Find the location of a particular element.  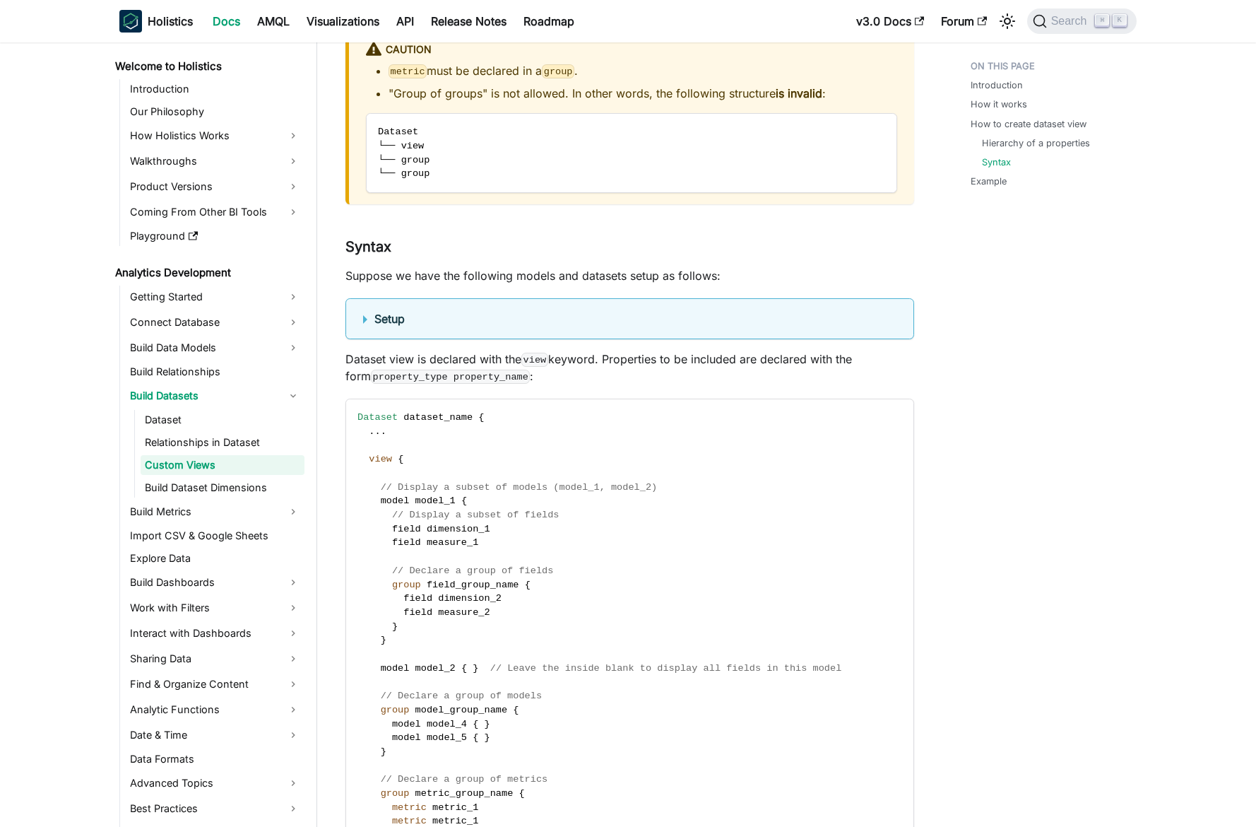

button: Search (Command+K) is located at coordinates (1082, 21).